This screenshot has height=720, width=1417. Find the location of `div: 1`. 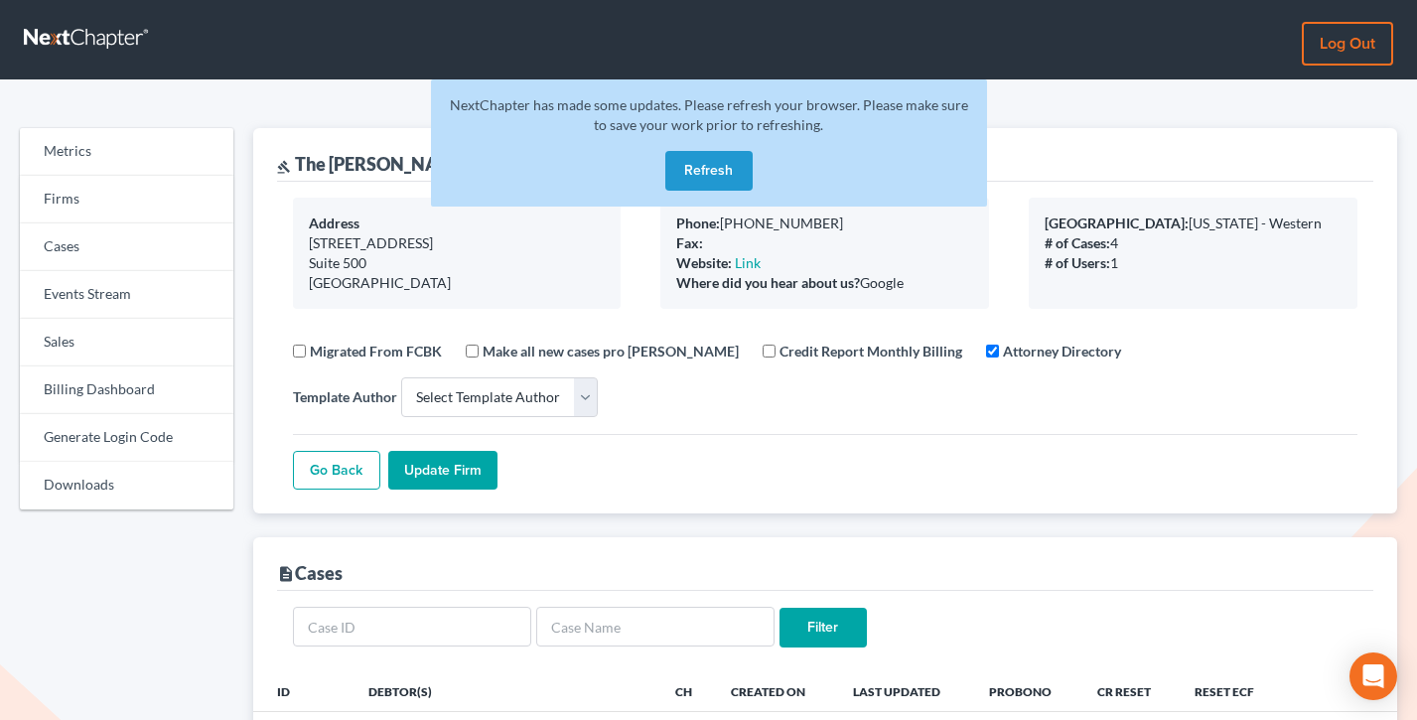

div: 1 is located at coordinates (1192, 263).